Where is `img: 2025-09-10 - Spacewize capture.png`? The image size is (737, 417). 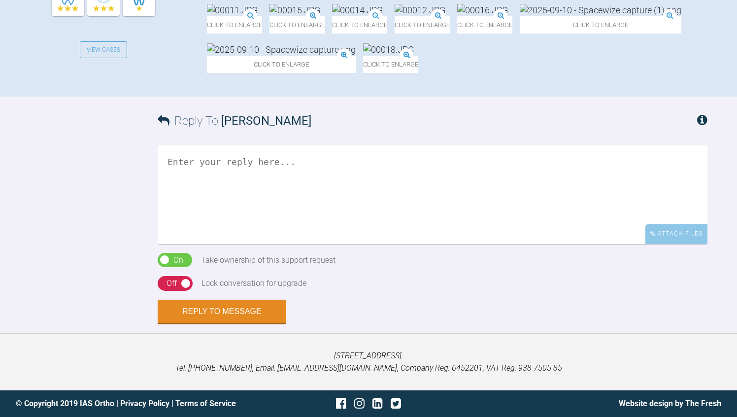 img: 2025-09-10 - Spacewize capture.png is located at coordinates (281, 49).